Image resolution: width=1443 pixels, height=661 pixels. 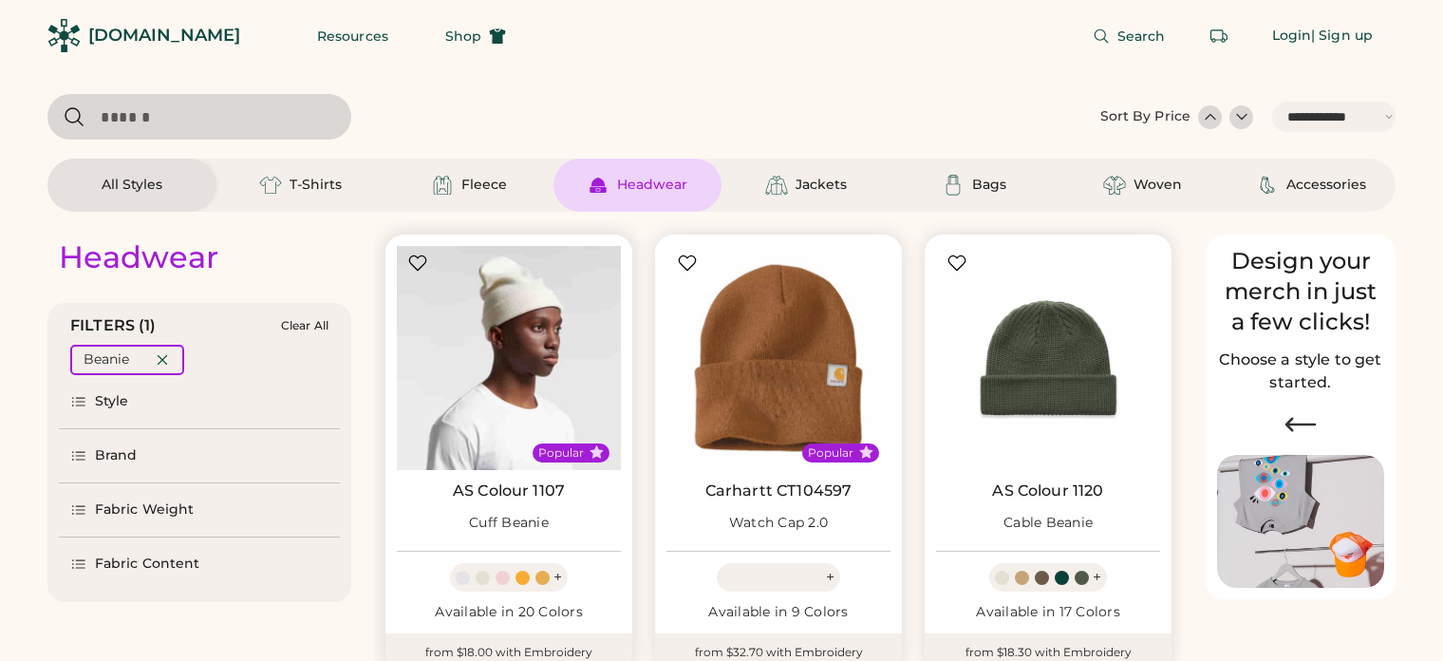 I want to click on img: Woven Icon, so click(x=1114, y=185).